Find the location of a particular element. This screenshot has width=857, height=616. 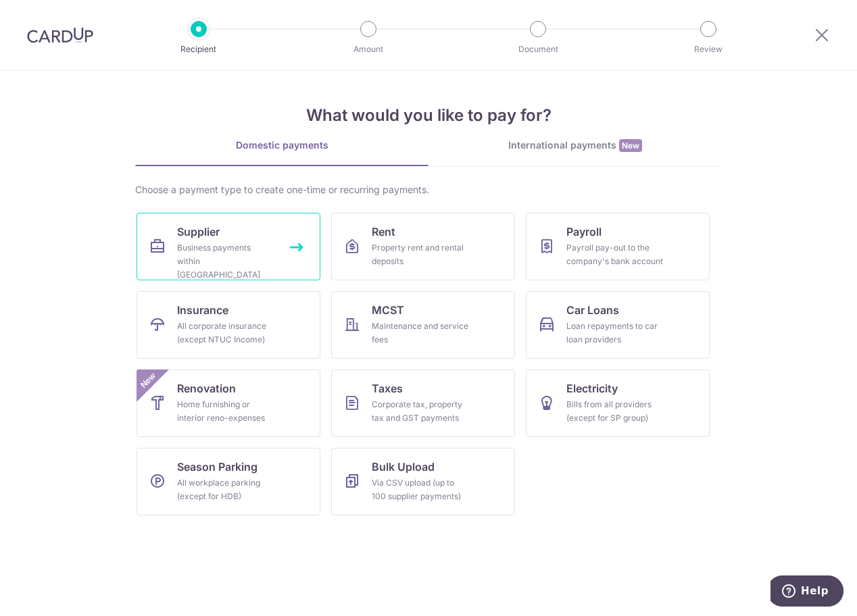

a: Car LoansLoan repayments to car loan providers is located at coordinates (617, 325).